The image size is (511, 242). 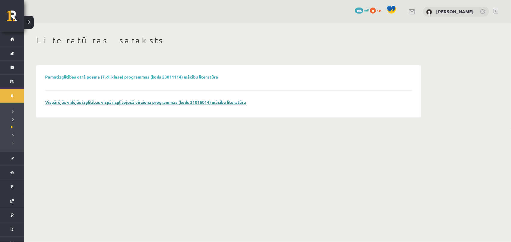 I want to click on a: Vispārējās vidējās izglītības vispārizglītojošā virziena programmas (kods 31016014) mācību litera..., so click(x=146, y=102).